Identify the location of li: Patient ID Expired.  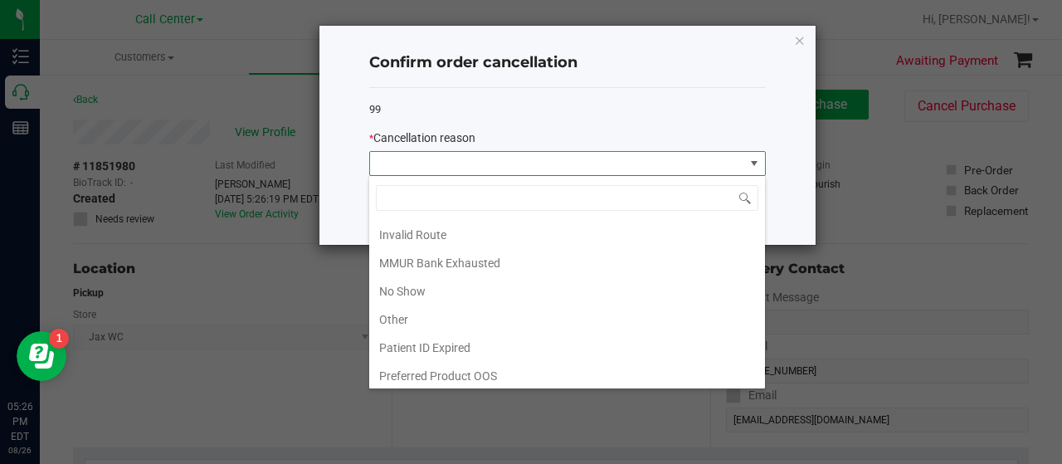
(567, 348).